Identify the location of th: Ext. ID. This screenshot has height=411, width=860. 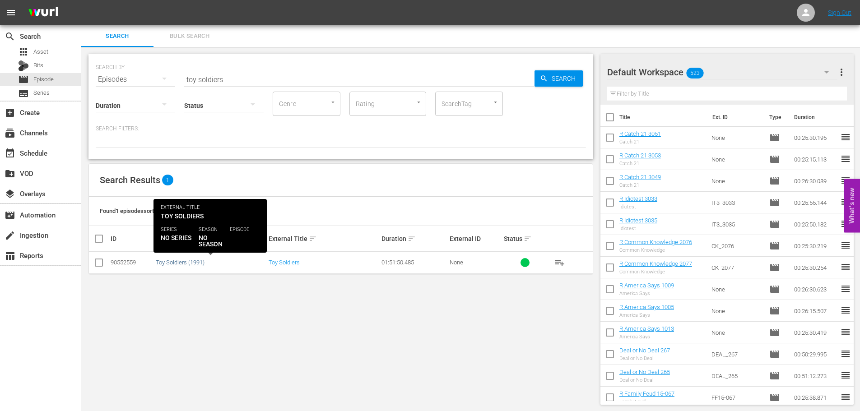
(735, 117).